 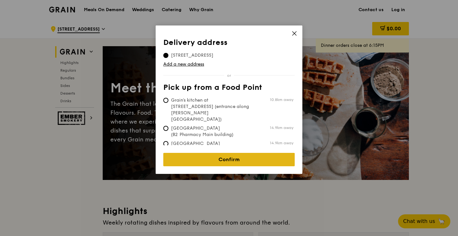 What do you see at coordinates (229, 44) in the screenshot?
I see `th: Delivery address` at bounding box center [229, 44].